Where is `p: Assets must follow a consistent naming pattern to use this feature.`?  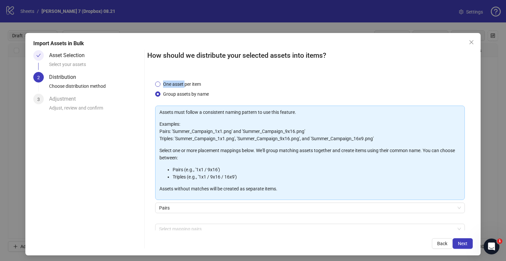
p: Assets must follow a consistent naming pattern to use this feature. is located at coordinates (310, 112).